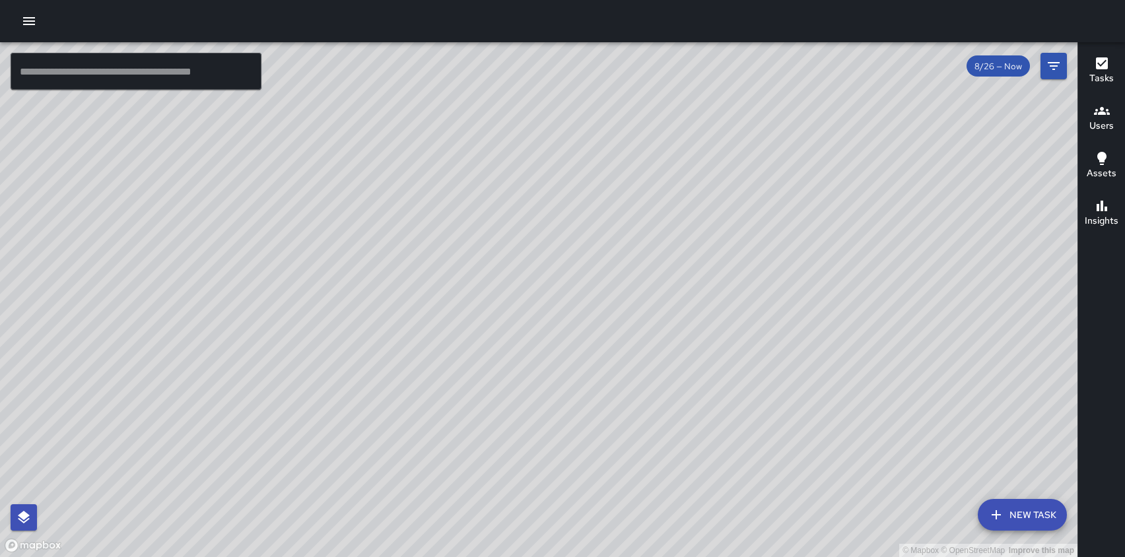 Image resolution: width=1125 pixels, height=557 pixels. I want to click on button: Assets, so click(1101, 166).